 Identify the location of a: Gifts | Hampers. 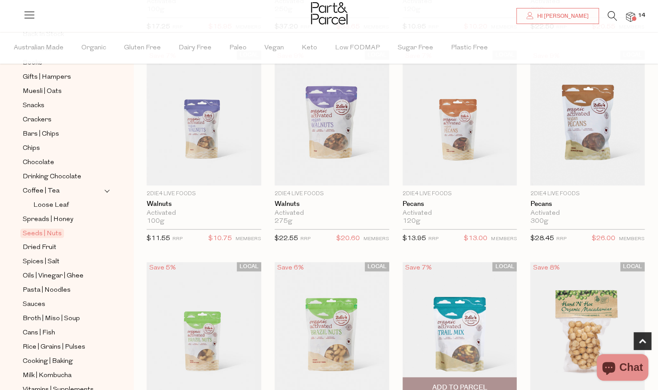
(63, 77).